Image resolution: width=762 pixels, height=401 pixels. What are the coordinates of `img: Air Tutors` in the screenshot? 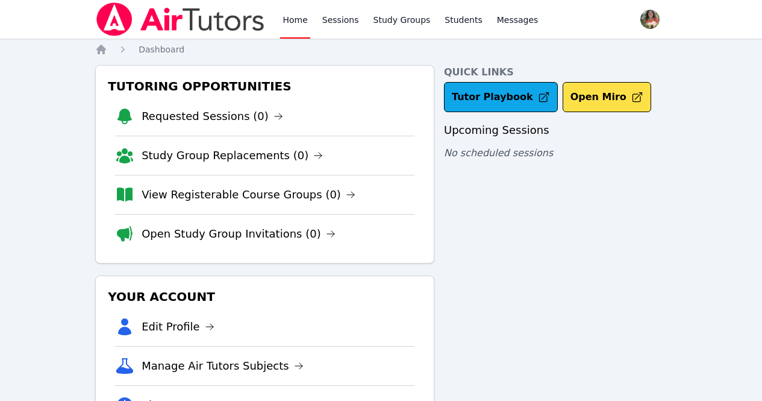 It's located at (180, 19).